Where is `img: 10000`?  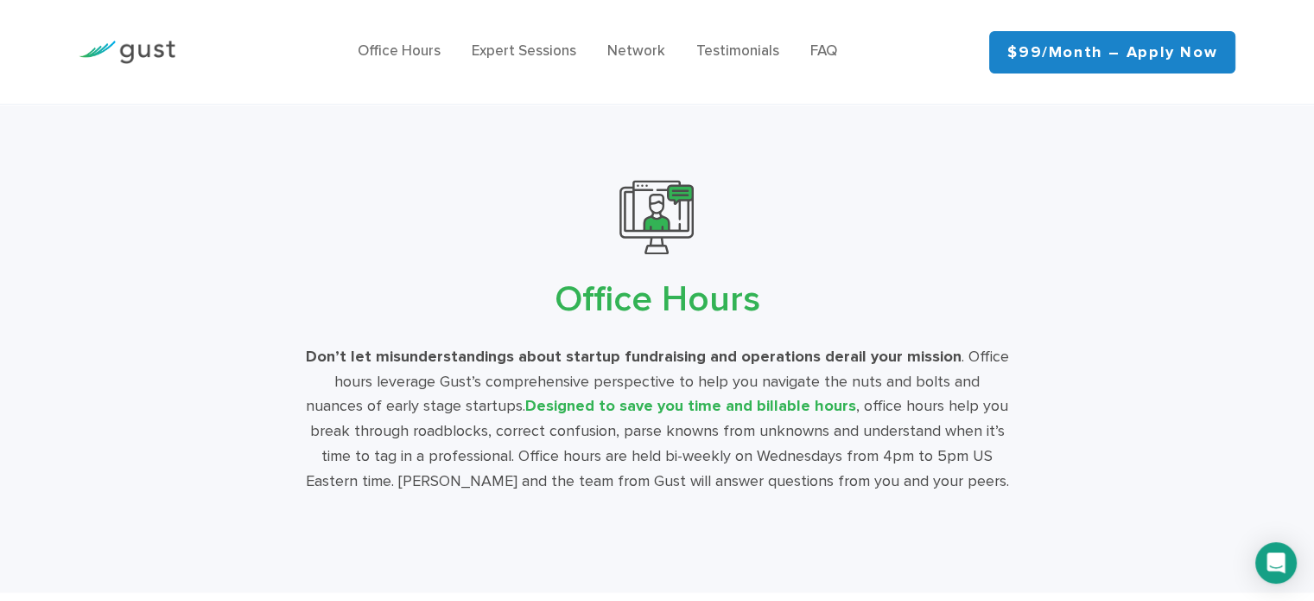
img: 10000 is located at coordinates (657, 217).